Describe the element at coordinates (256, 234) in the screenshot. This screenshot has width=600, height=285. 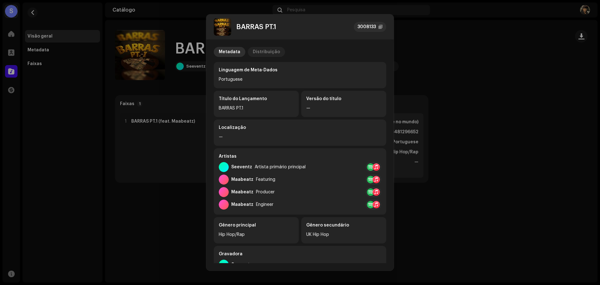
I see `div: Hip Hop/Rap` at that location.